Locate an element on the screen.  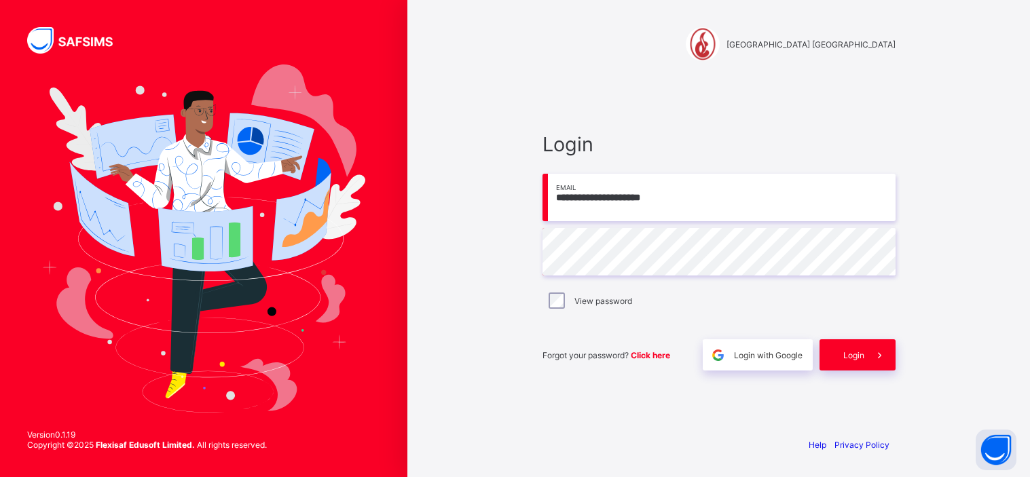
img: google.396cfc9801f0270233282035f929180a.svg is located at coordinates (718, 355).